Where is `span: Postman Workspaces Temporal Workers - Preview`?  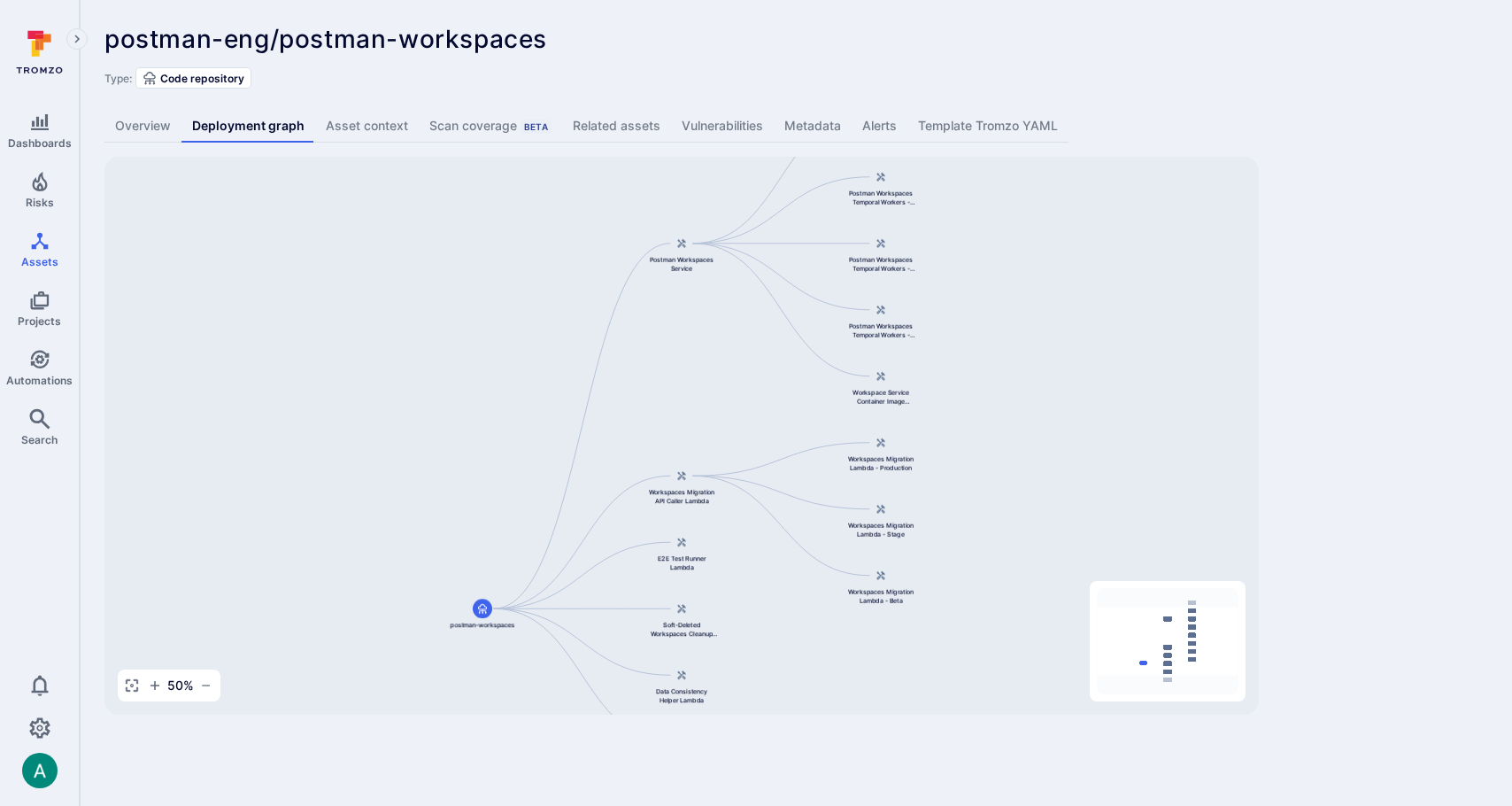
span: Postman Workspaces Temporal Workers - Preview is located at coordinates (880, 331).